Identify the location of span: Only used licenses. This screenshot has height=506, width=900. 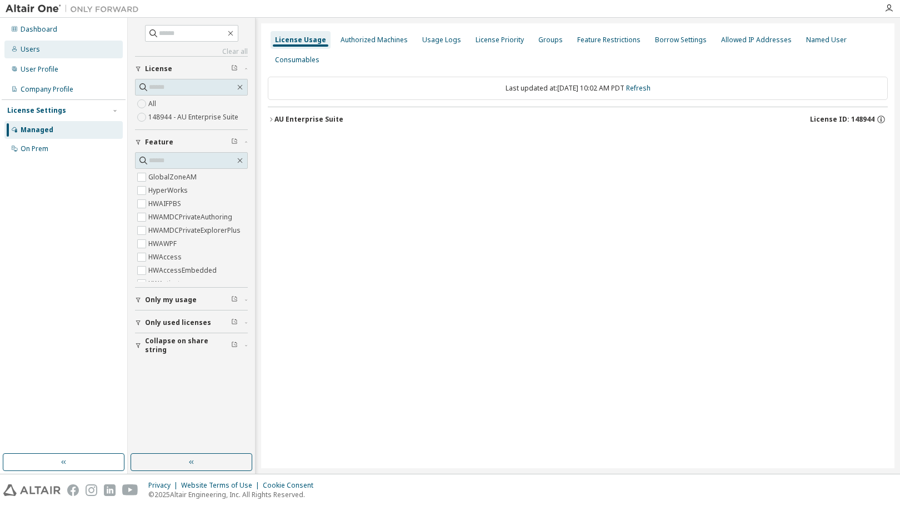
(178, 323).